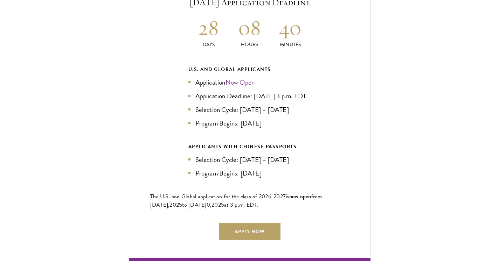 The height and width of the screenshot is (272, 499). Describe the element at coordinates (250, 69) in the screenshot. I see `div: U.S. and Global Applicants` at that location.